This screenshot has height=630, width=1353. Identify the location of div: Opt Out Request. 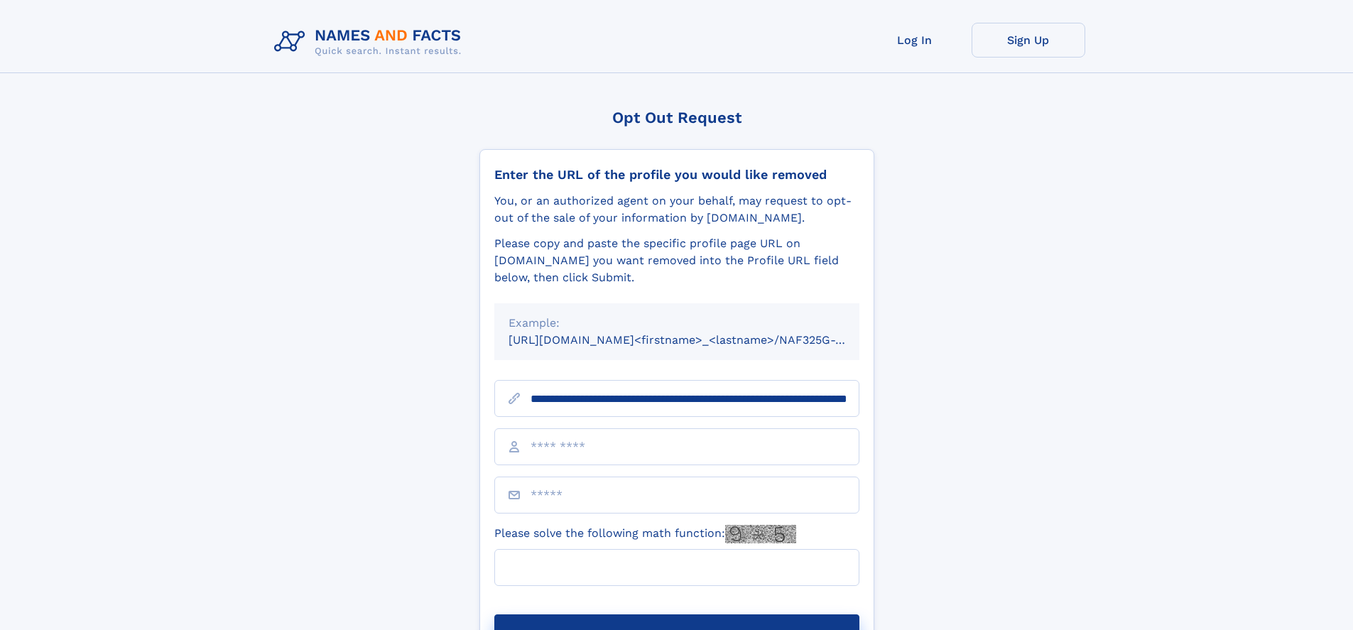
(677, 117).